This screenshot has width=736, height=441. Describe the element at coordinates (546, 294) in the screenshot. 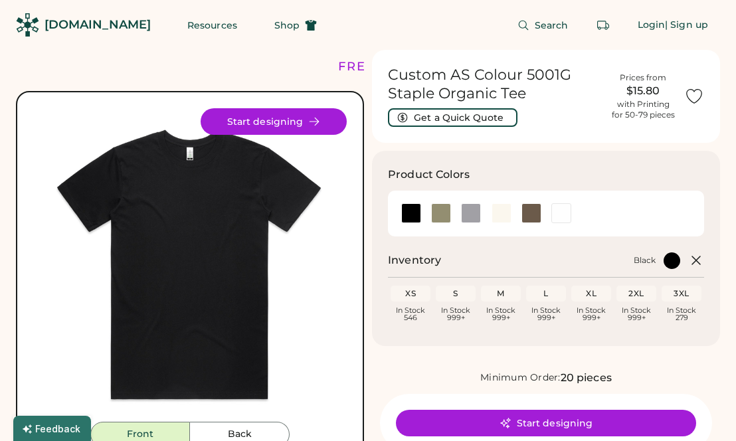

I see `div: L` at that location.